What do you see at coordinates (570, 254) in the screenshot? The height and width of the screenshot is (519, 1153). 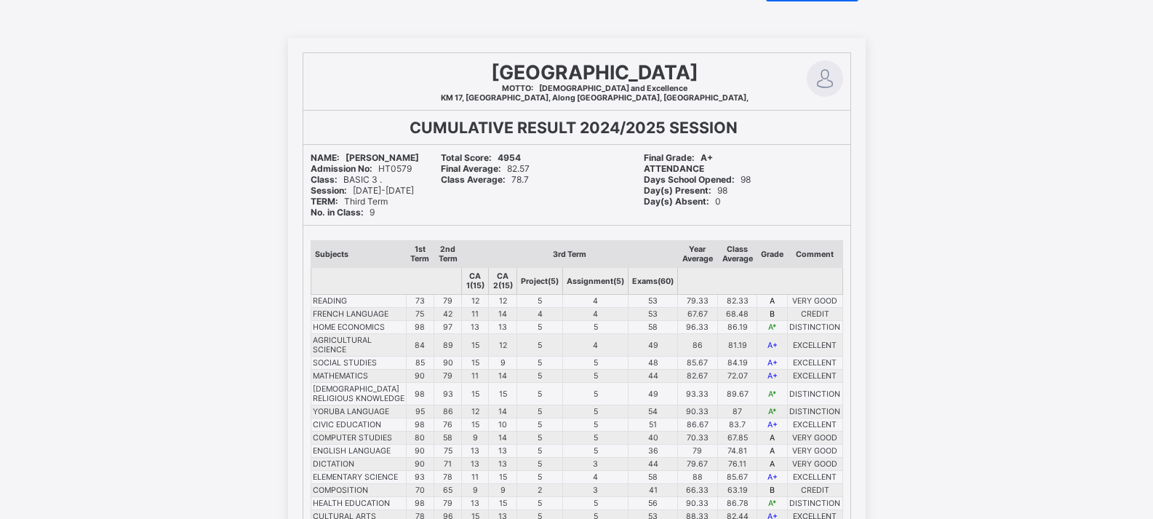 I see `th: 3rd Term` at bounding box center [570, 254].